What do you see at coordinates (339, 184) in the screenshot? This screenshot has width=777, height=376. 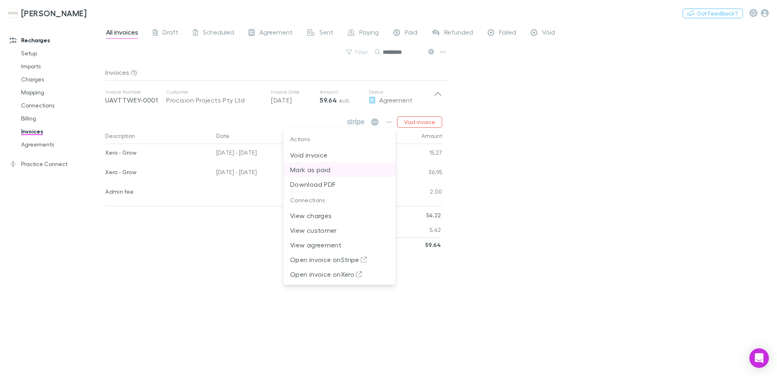 I see `p: Download PDF` at bounding box center [339, 184].